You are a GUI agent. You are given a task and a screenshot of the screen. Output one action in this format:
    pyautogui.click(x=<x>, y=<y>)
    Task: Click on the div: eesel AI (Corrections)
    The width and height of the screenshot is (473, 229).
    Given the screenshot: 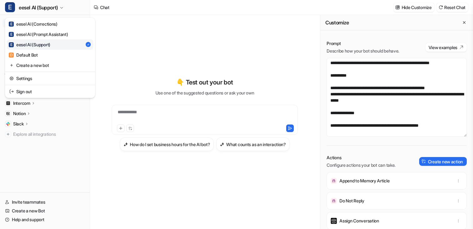 What is the action you would take?
    pyautogui.click(x=33, y=24)
    